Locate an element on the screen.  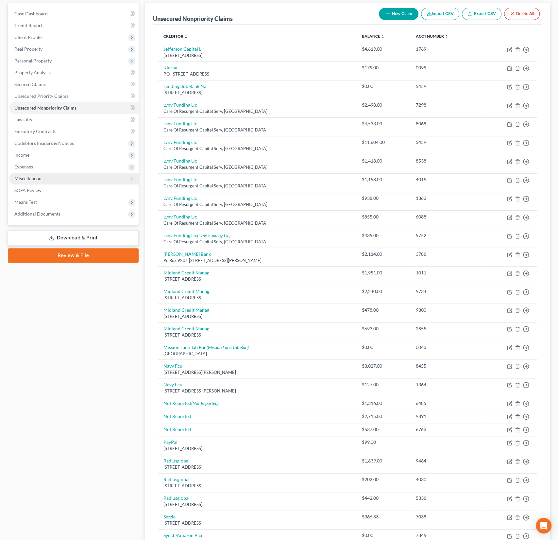
i: (Not Reported) is located at coordinates (205, 403).